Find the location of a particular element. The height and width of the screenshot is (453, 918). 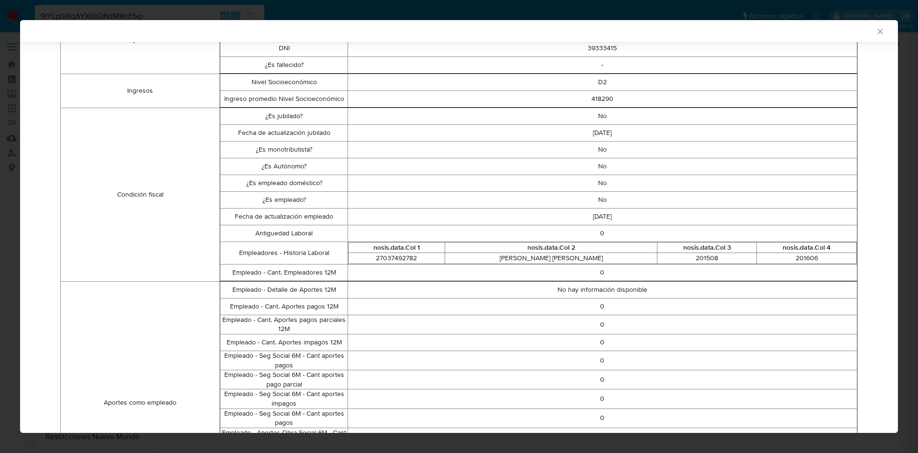

td: DNI is located at coordinates (284, 48).